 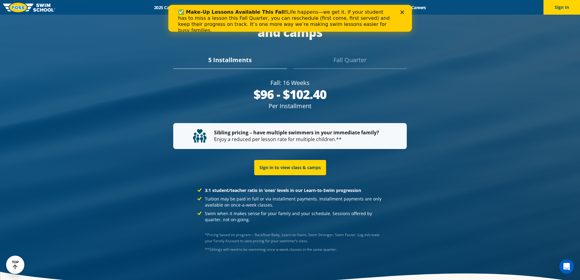 I want to click on li: Swim when it makes sense for your family and your schedule. Sessions offered by quarter, not on-g..., so click(x=290, y=217).